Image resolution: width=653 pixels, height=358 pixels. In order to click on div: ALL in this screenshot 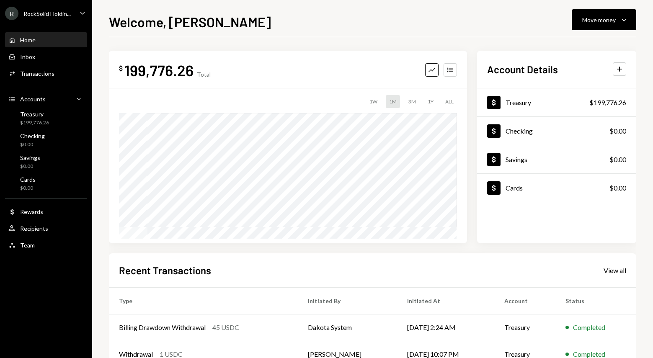, I will do `click(449, 101)`.